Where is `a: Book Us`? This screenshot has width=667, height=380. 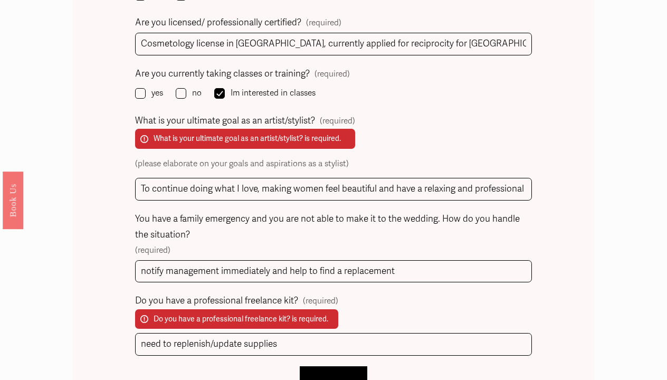 a: Book Us is located at coordinates (13, 200).